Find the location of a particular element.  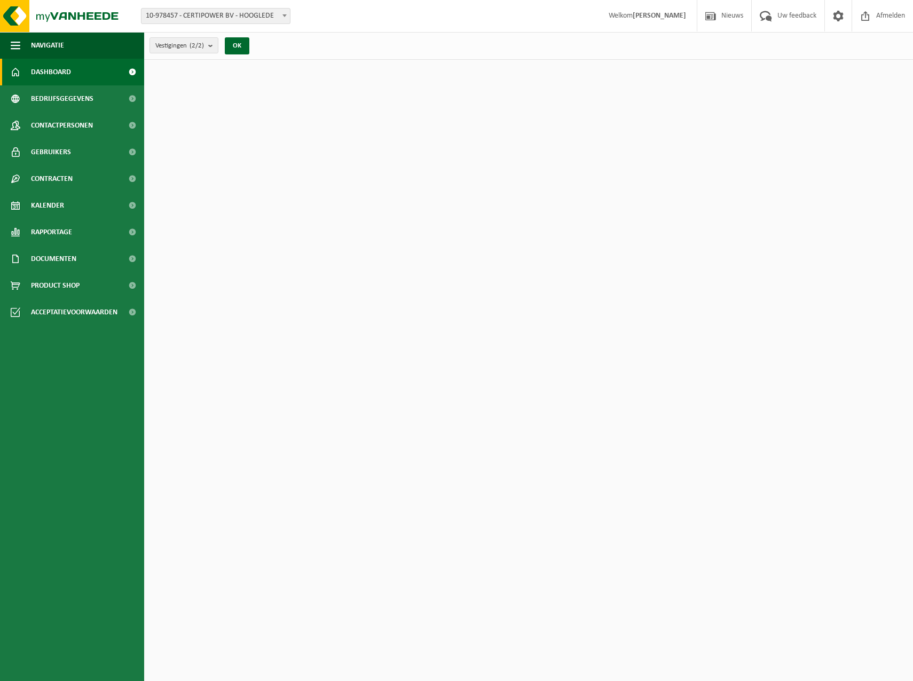

span: Contracten is located at coordinates (52, 179).